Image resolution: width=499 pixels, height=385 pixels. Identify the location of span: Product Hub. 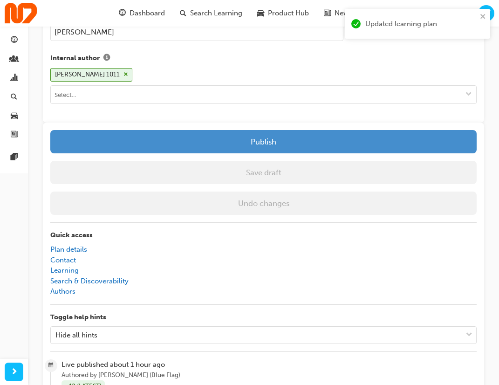
(289, 13).